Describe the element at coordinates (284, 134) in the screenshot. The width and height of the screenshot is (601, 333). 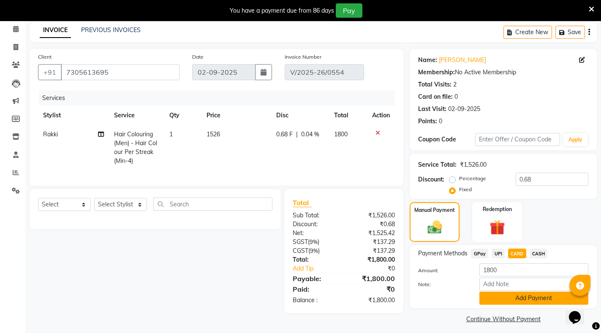
I see `span: 0.68 F` at that location.